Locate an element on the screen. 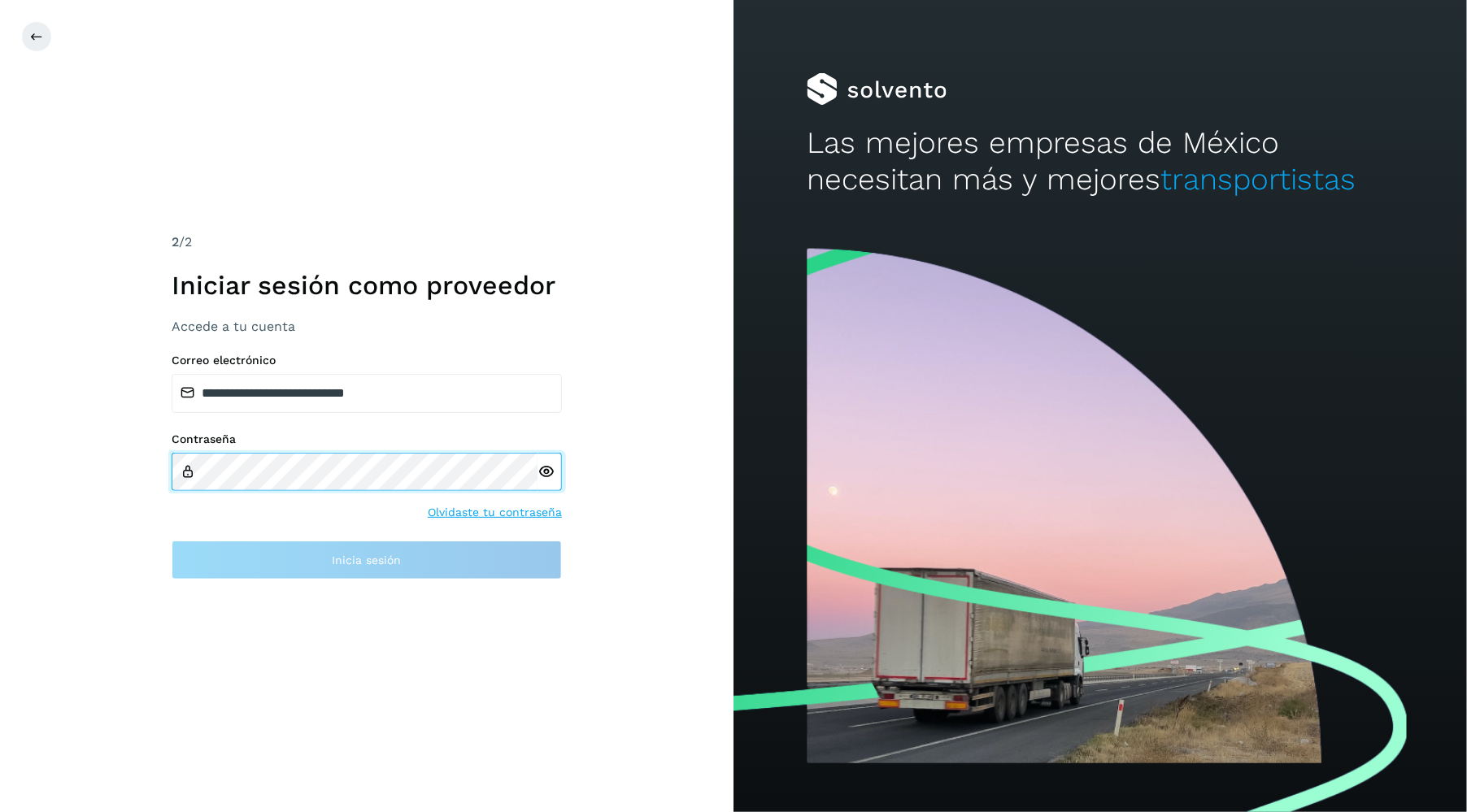  label: Contraseña is located at coordinates (367, 439).